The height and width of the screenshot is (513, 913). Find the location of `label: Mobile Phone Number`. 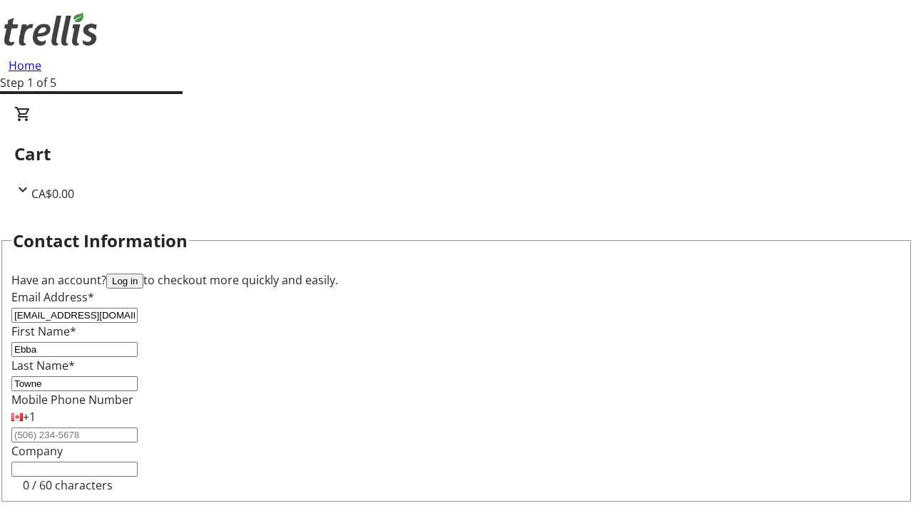

label: Mobile Phone Number is located at coordinates (72, 400).